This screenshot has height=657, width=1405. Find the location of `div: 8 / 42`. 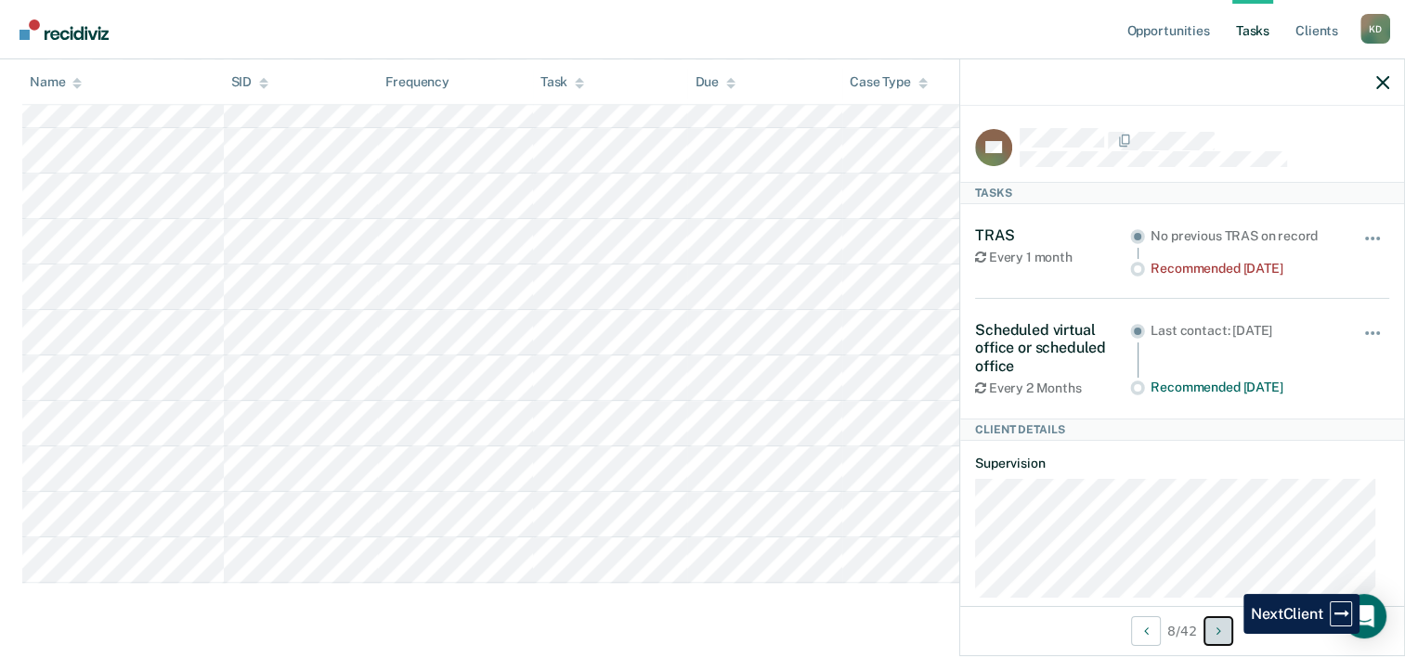

div: 8 / 42 is located at coordinates (1182, 630).